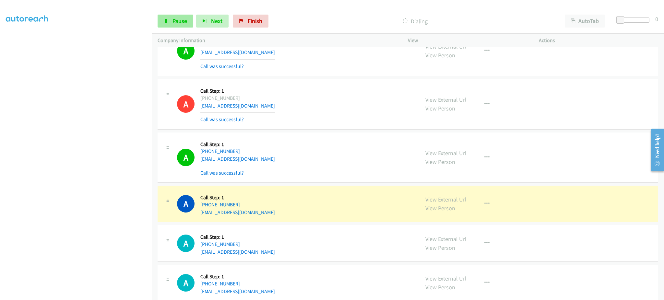  Describe the element at coordinates (175, 21) in the screenshot. I see `a: Pause` at that location.